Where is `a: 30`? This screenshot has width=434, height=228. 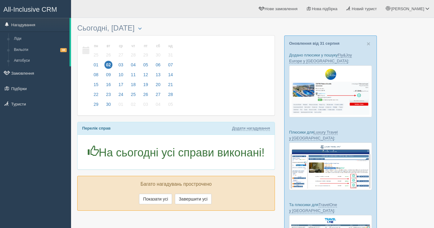 a: 30 is located at coordinates (108, 106).